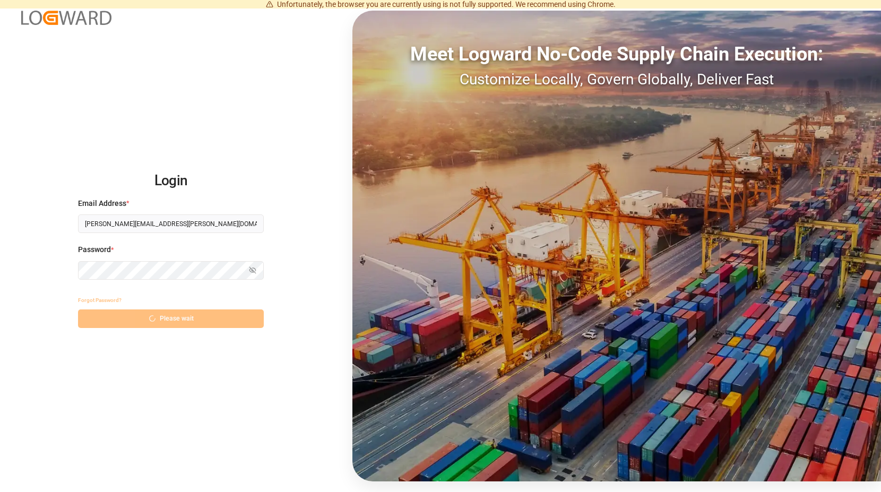  What do you see at coordinates (66, 18) in the screenshot?
I see `img: Logward_new_orange.png` at bounding box center [66, 18].